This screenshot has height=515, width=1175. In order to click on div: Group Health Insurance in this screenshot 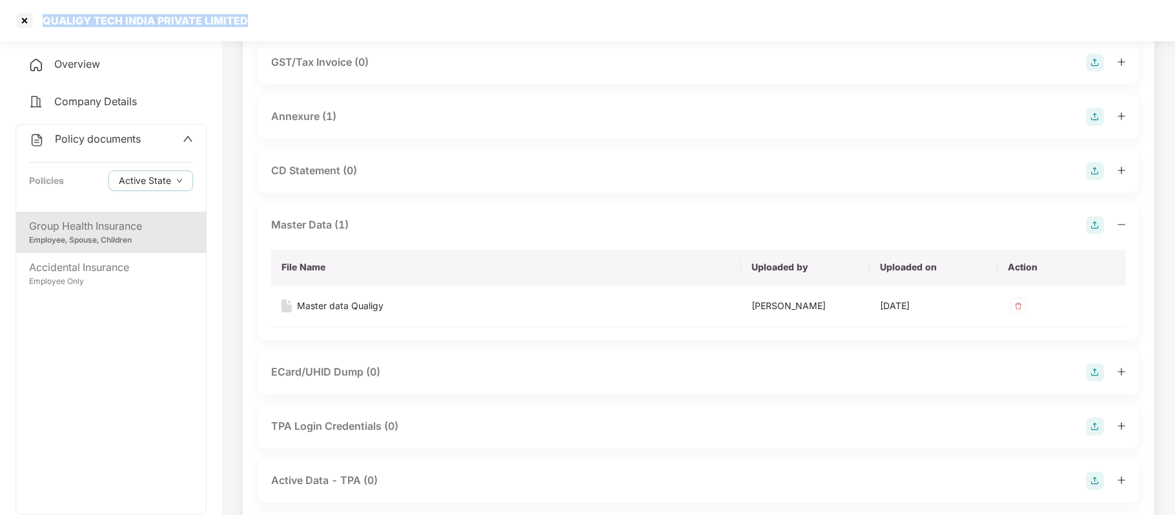, I will do `click(111, 226)`.